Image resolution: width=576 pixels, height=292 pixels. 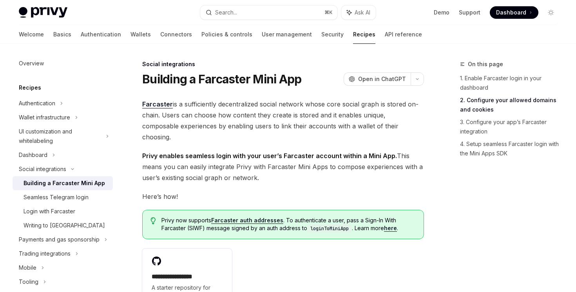 I want to click on a: Wallets, so click(x=141, y=34).